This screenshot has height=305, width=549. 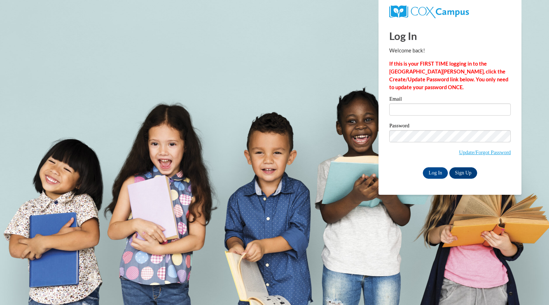 I want to click on label: Password, so click(x=450, y=127).